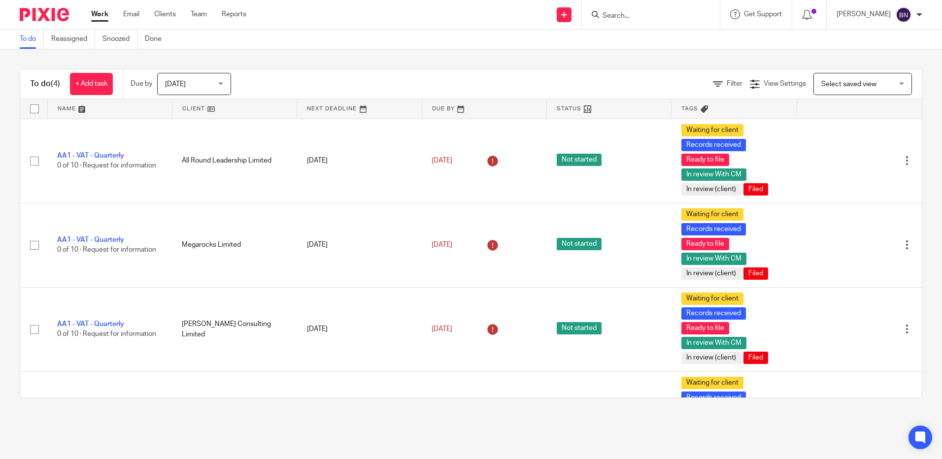 The height and width of the screenshot is (459, 942). Describe the element at coordinates (849, 84) in the screenshot. I see `span: Select saved view` at that location.